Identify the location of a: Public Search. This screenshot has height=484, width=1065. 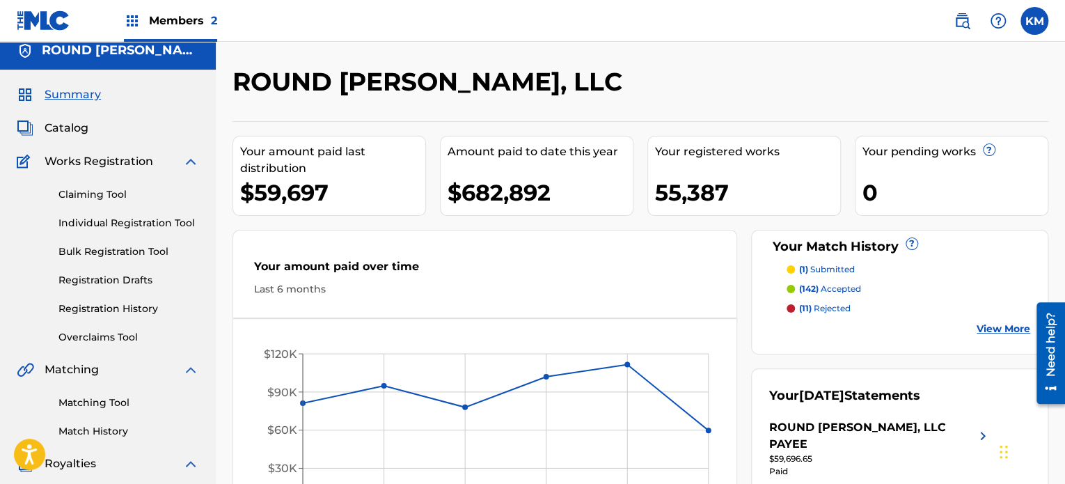
(962, 21).